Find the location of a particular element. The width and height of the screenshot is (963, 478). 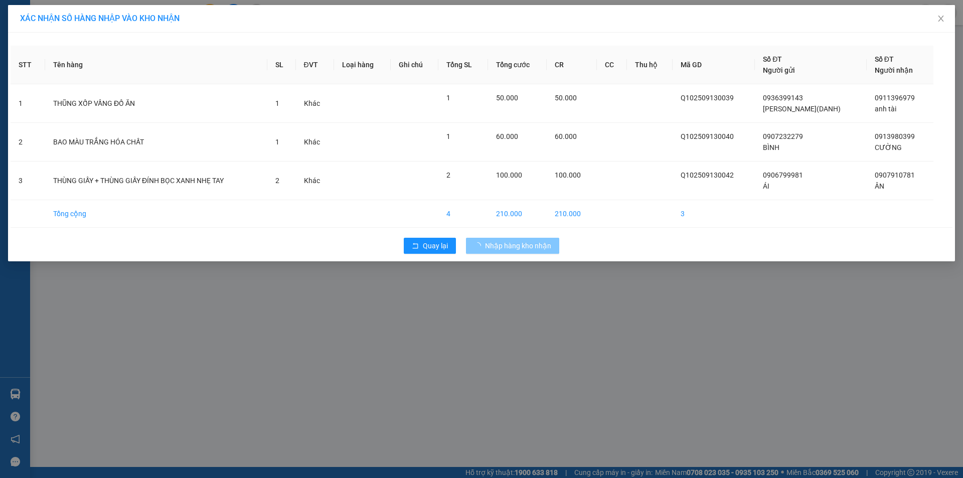

div: Quận 10 is located at coordinates (132, 15).